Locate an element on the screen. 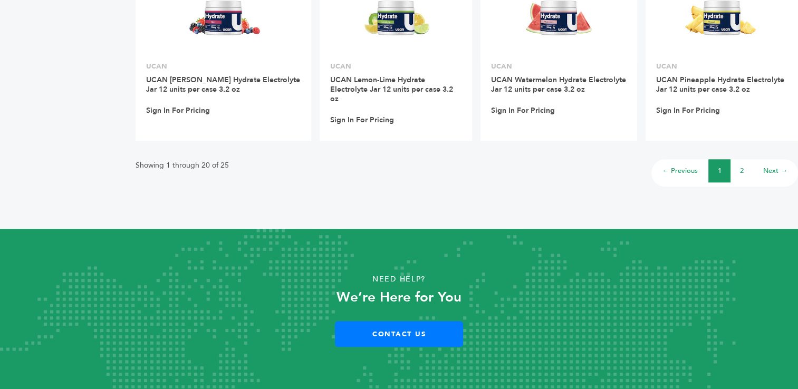 Image resolution: width=798 pixels, height=389 pixels. a: Contact Us is located at coordinates (399, 334).